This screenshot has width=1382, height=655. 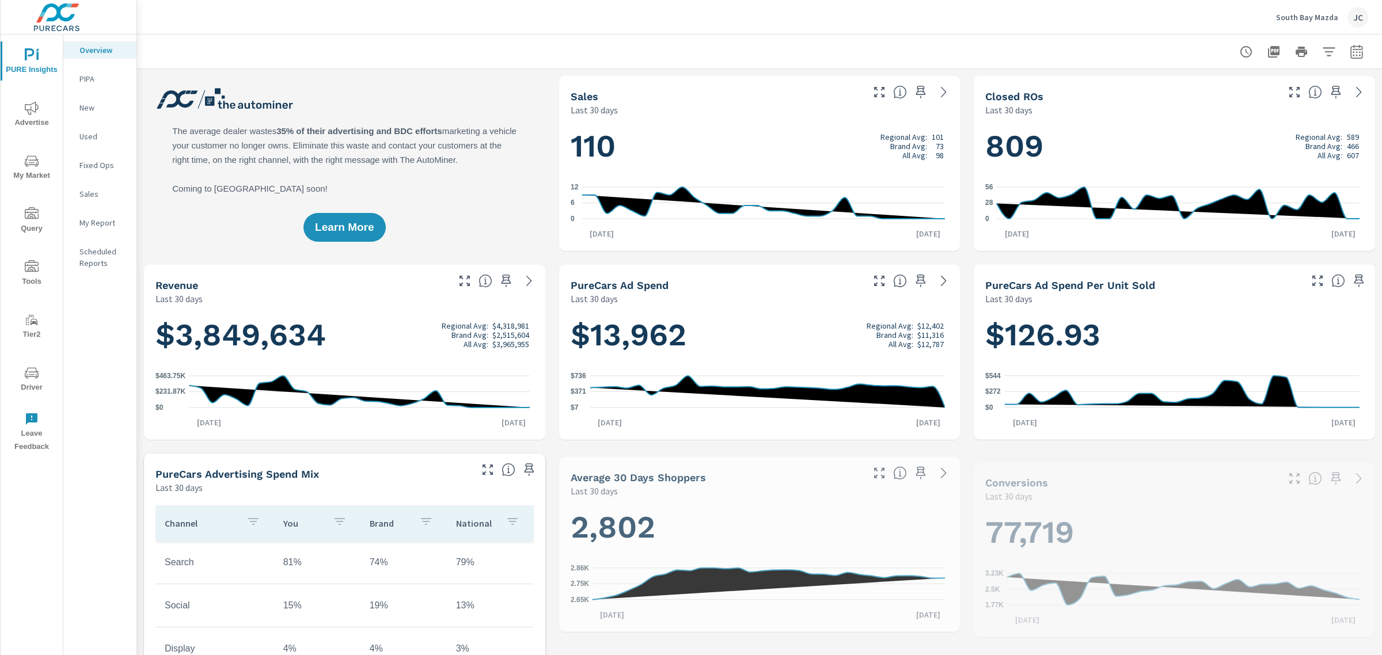 I want to click on text: 1.77K, so click(x=994, y=605).